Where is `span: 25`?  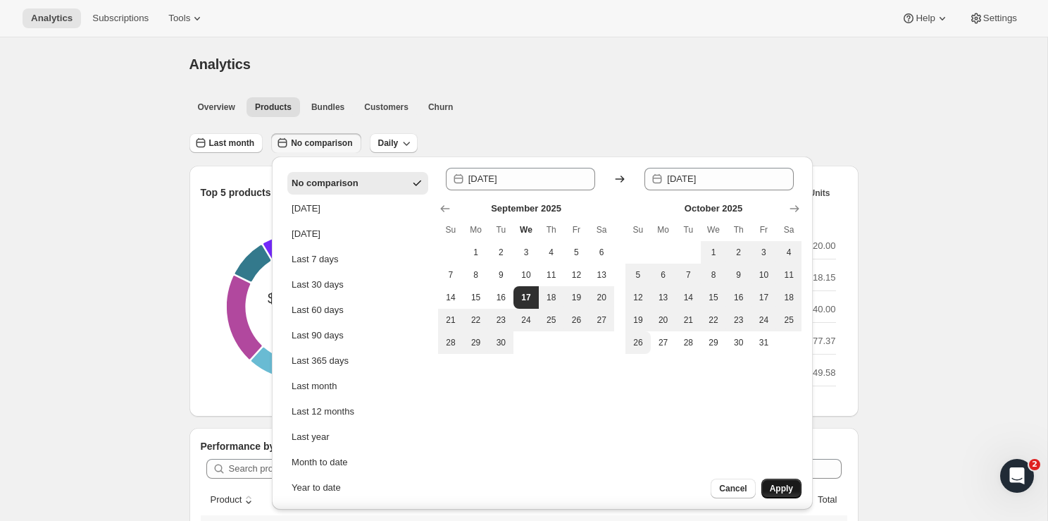 span: 25 is located at coordinates (789, 320).